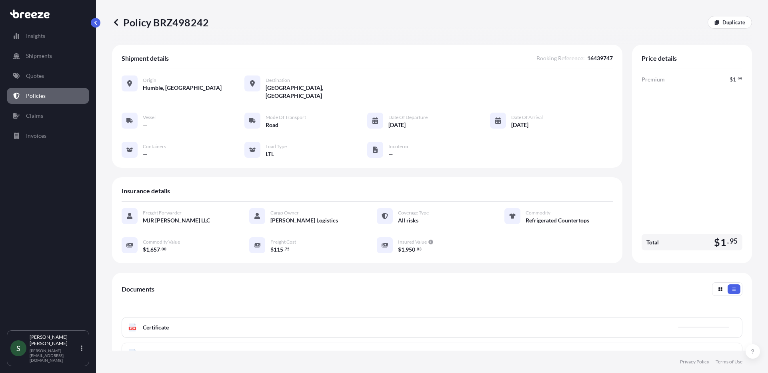 The height and width of the screenshot is (373, 768). Describe the element at coordinates (287, 249) in the screenshot. I see `span: 75` at that location.